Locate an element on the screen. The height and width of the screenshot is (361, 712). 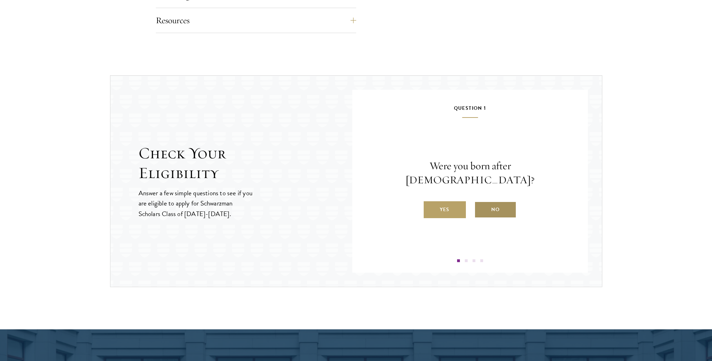
h2: Check Your Eligibility is located at coordinates (245, 163).